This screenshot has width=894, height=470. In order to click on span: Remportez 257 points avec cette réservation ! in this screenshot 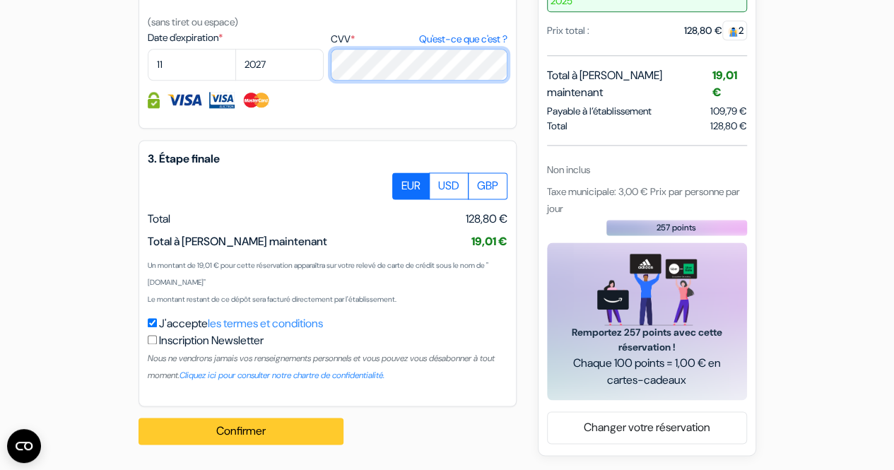, I will do `click(646, 340)`.